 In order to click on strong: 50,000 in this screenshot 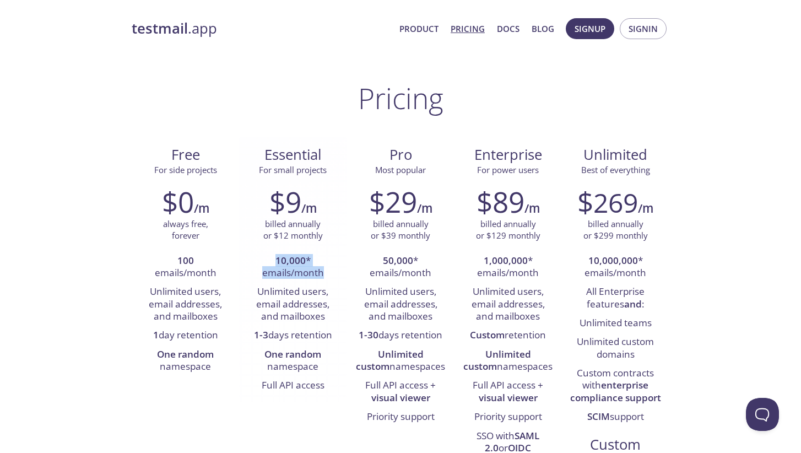, I will do `click(398, 260)`.